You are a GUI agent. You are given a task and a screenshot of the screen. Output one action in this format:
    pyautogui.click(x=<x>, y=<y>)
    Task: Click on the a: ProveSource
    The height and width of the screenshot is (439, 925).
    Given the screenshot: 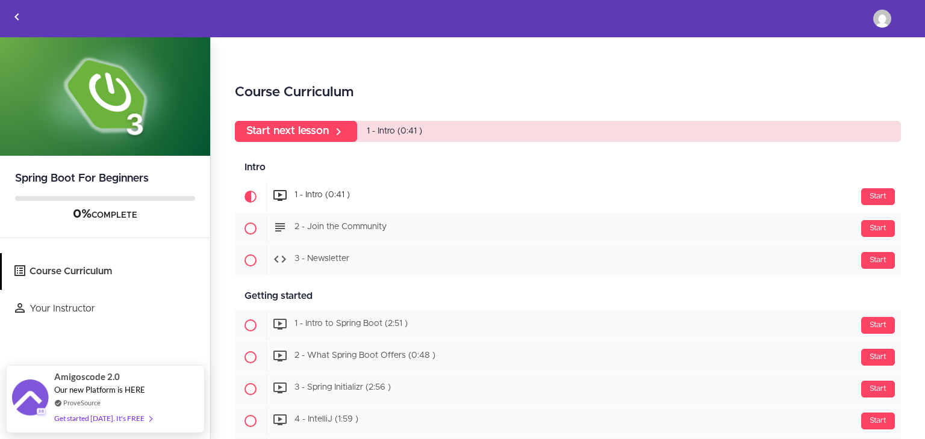 What is the action you would take?
    pyautogui.click(x=82, y=403)
    